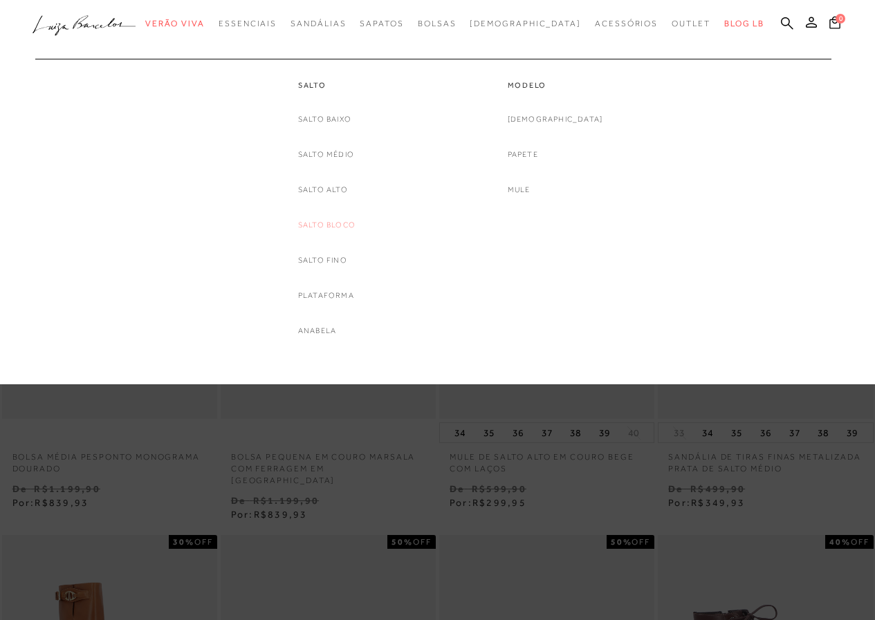 This screenshot has height=620, width=875. I want to click on span: Sapatos, so click(381, 24).